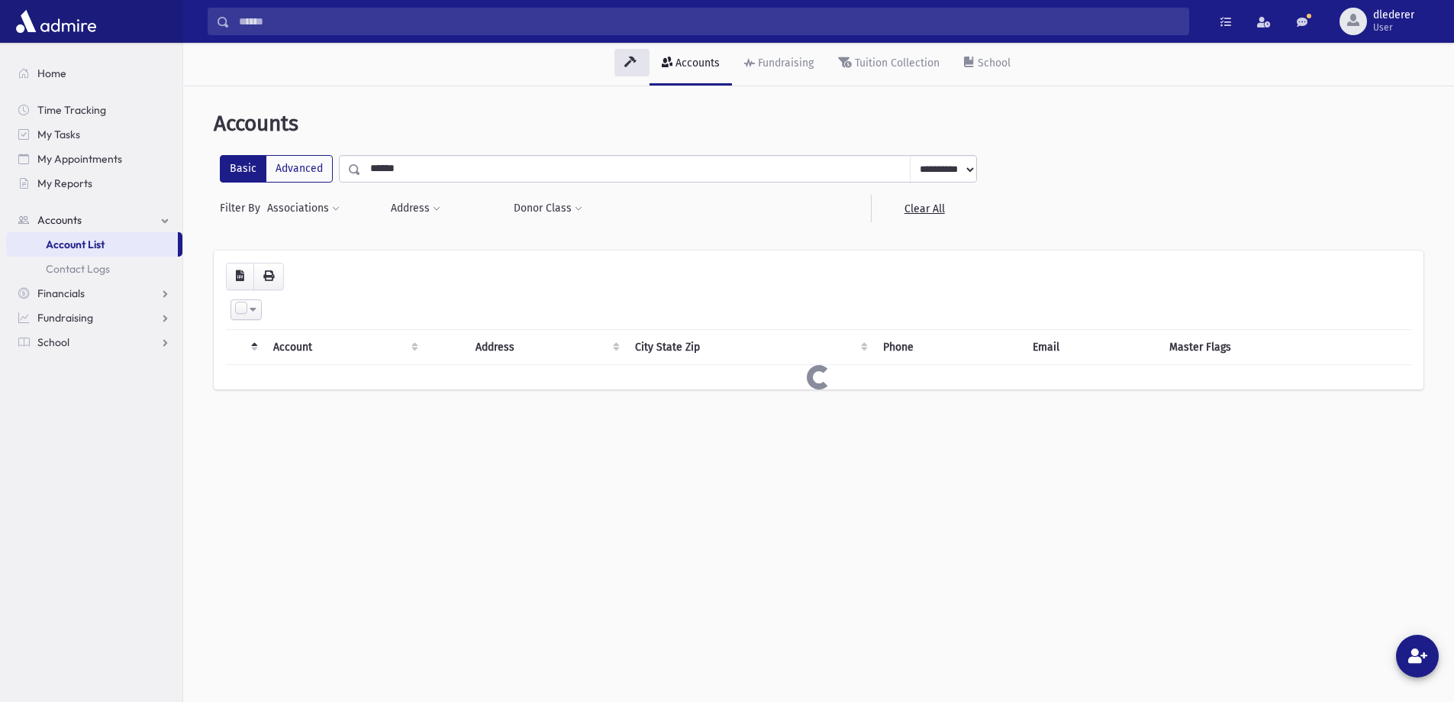 This screenshot has height=702, width=1454. I want to click on div: Tuition Collection, so click(896, 63).